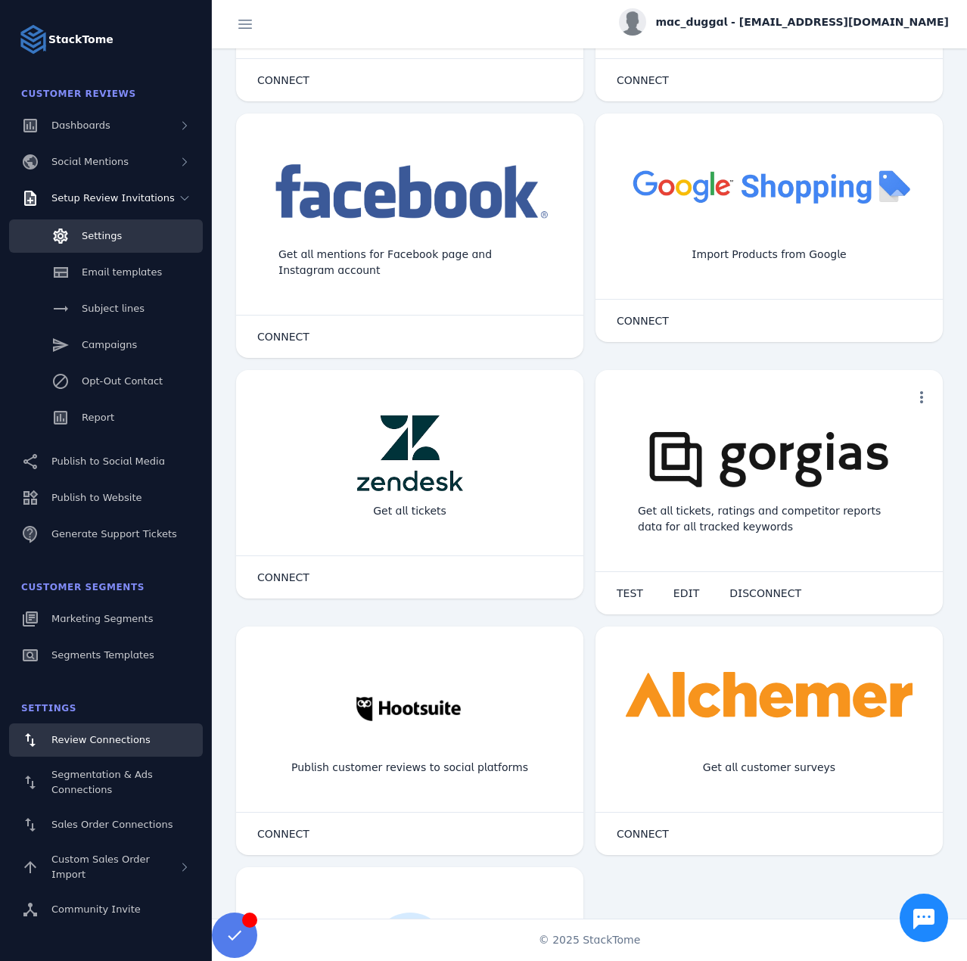 Image resolution: width=967 pixels, height=961 pixels. What do you see at coordinates (112, 824) in the screenshot?
I see `span: Sales Order Connections` at bounding box center [112, 824].